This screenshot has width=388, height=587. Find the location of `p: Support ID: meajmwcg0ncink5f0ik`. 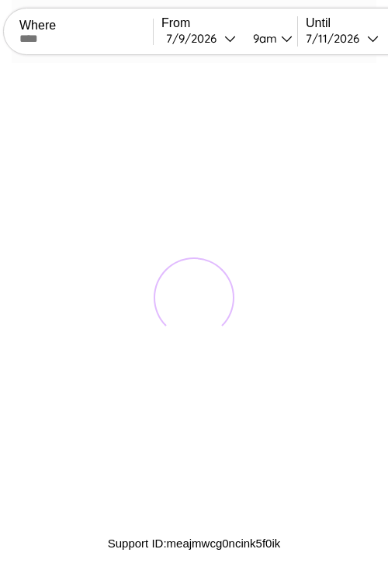

p: Support ID: meajmwcg0ncink5f0ik is located at coordinates (194, 543).